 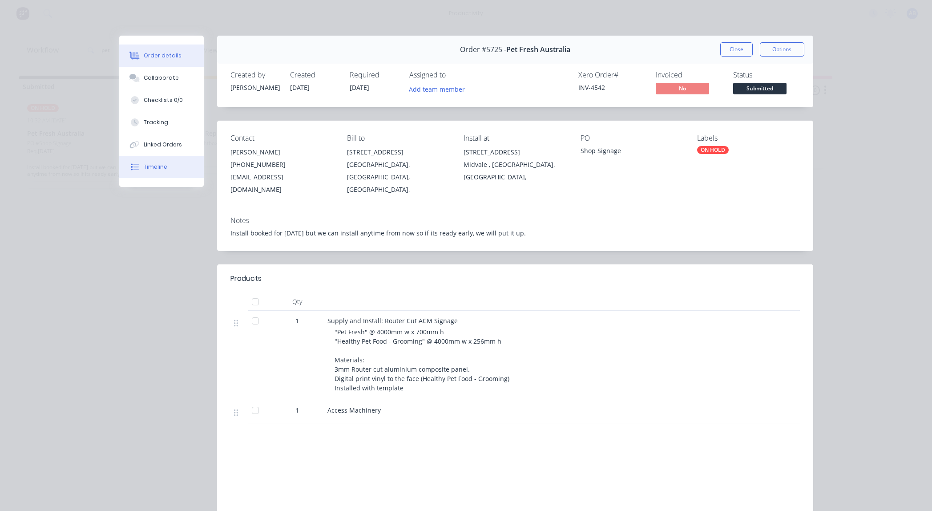 What do you see at coordinates (760, 88) in the screenshot?
I see `span: Submitted` at bounding box center [760, 88].